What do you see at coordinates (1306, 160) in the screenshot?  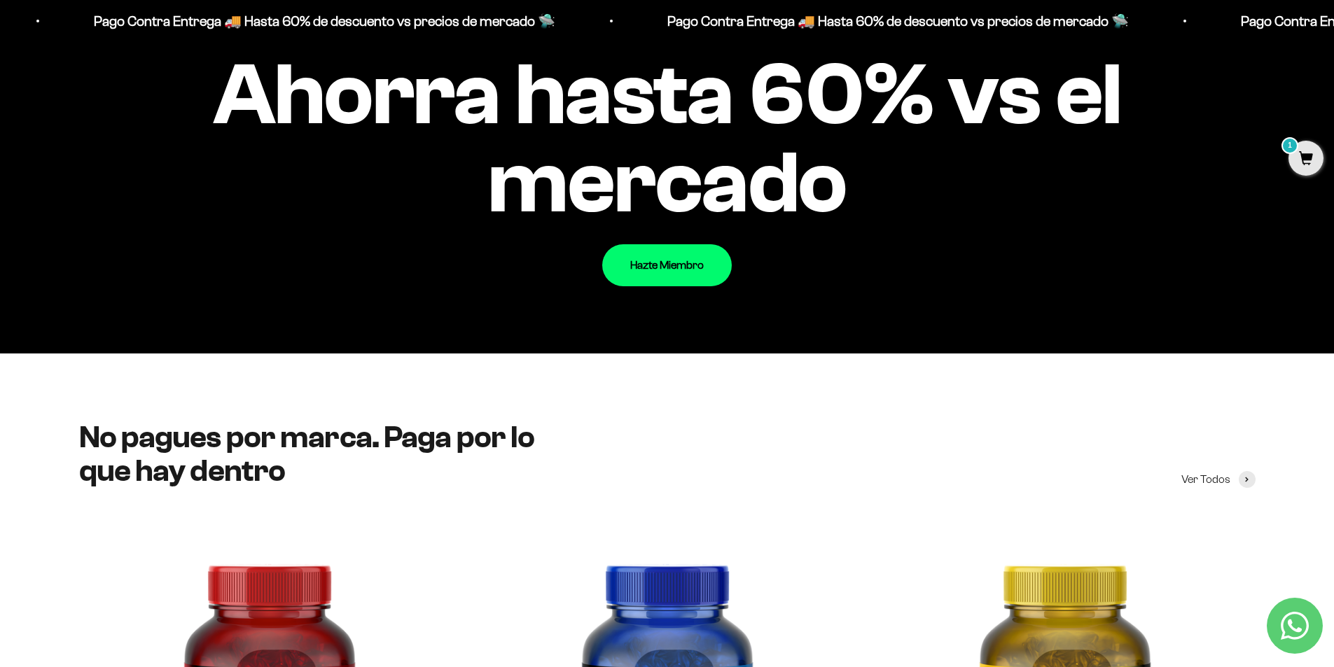 I see `a: 1` at bounding box center [1306, 160].